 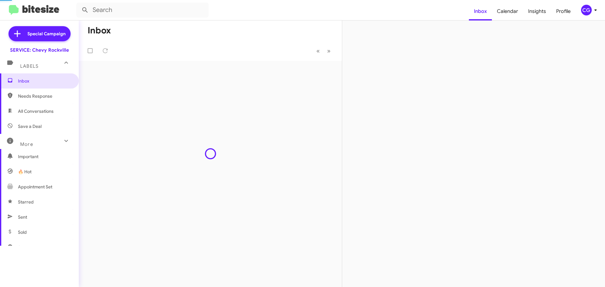 What do you see at coordinates (30, 126) in the screenshot?
I see `span: Save a Deal` at bounding box center [30, 126].